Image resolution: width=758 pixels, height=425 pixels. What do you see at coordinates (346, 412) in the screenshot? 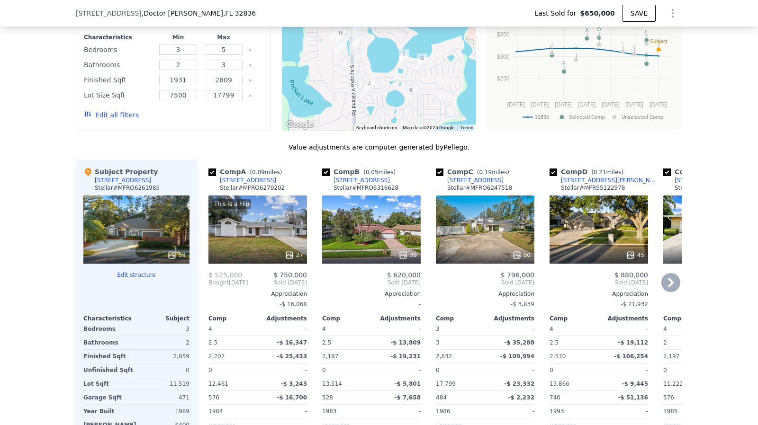
I see `div: 1983` at bounding box center [346, 412].